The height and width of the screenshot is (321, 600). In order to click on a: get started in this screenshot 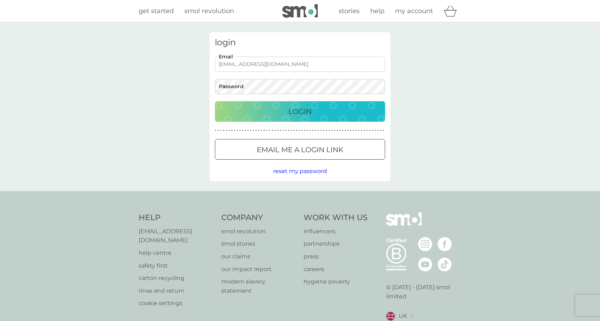, I will do `click(156, 11)`.